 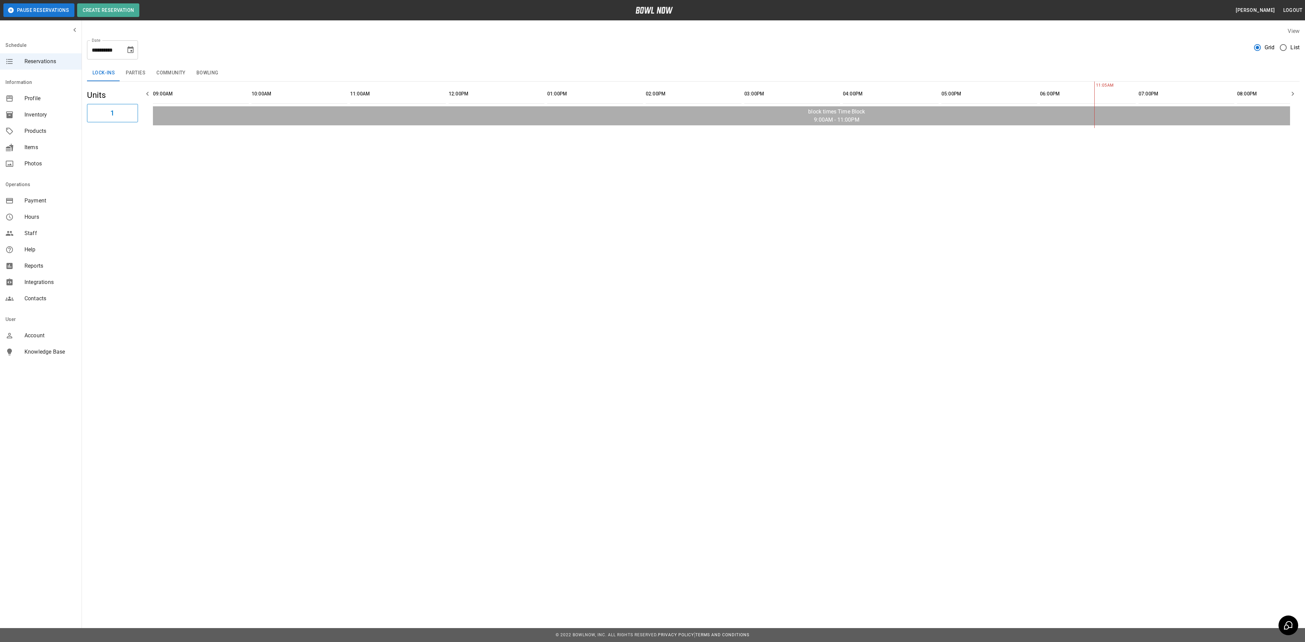 I want to click on button: Create Reservation, so click(x=108, y=10).